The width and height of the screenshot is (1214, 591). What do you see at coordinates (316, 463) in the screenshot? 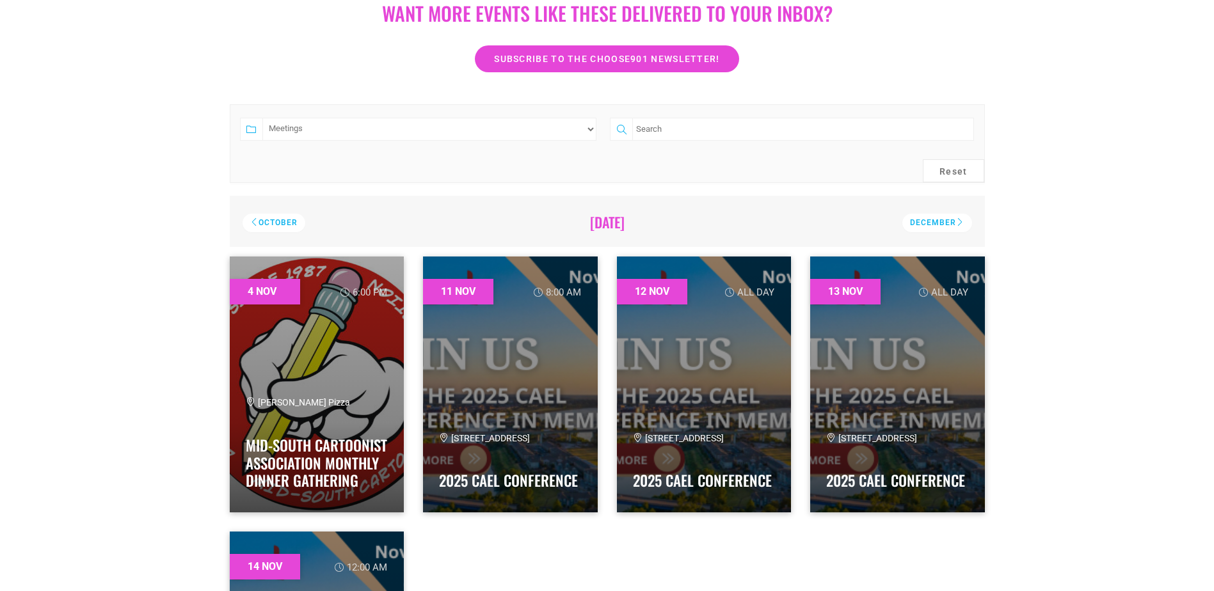
I see `a: Mid-South Cartoonist Association Monthly Dinner Gathering` at bounding box center [316, 463].